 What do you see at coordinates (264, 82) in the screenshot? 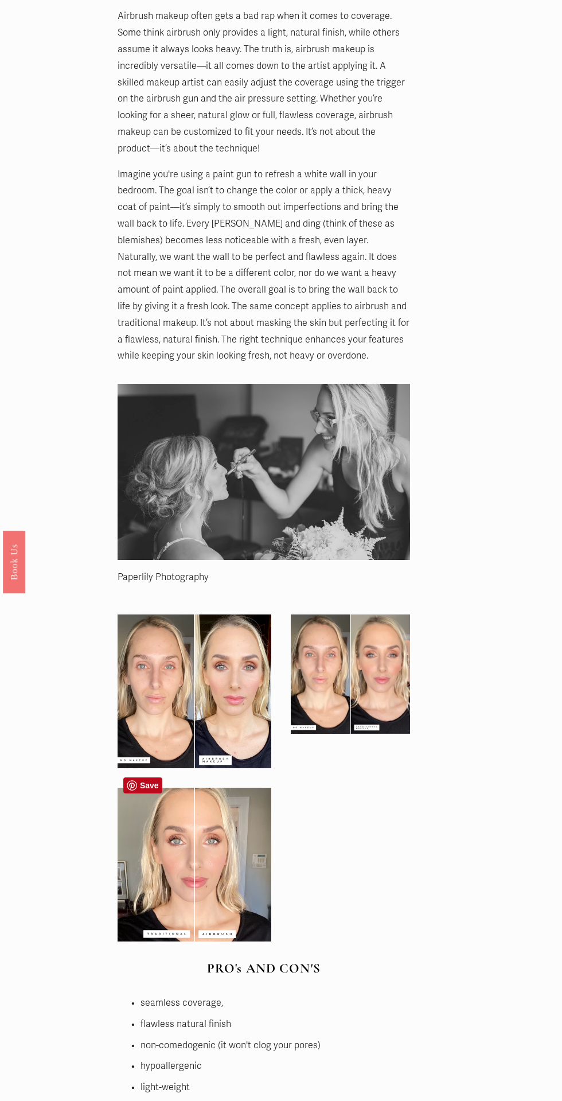
I see `p: Airbrush makeup often gets a bad rap when it comes to coverage. Some think airbrush only provides...` at bounding box center [264, 82].